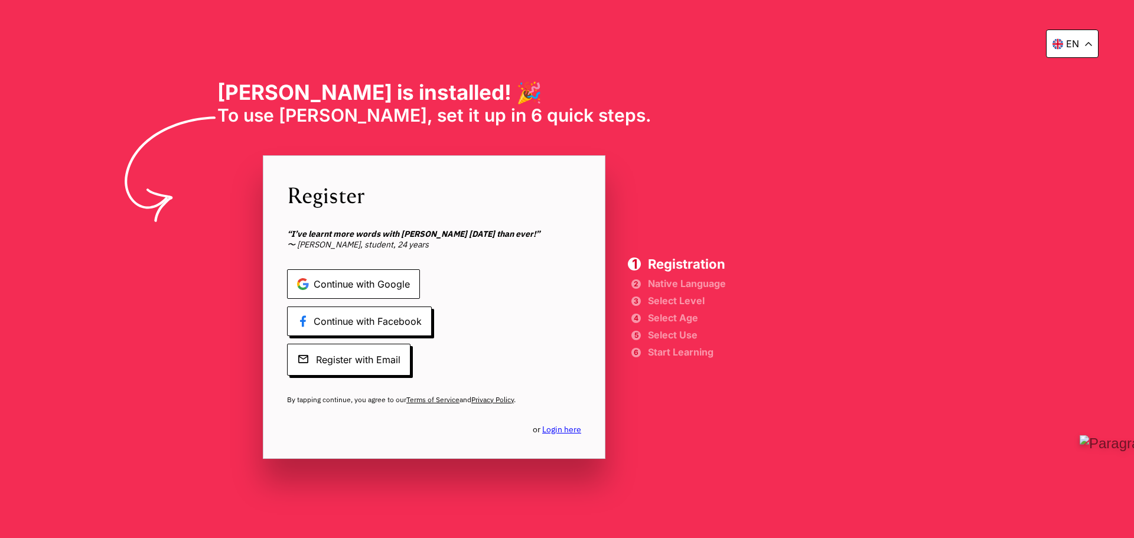 This screenshot has width=1134, height=538. What do you see at coordinates (687, 301) in the screenshot?
I see `span: Select Level` at bounding box center [687, 301].